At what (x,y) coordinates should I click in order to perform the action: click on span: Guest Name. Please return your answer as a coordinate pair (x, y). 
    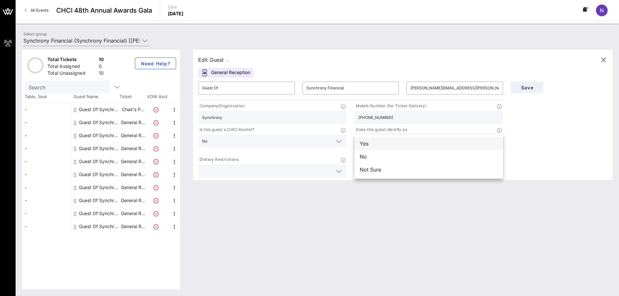
    Looking at the image, I should click on (95, 97).